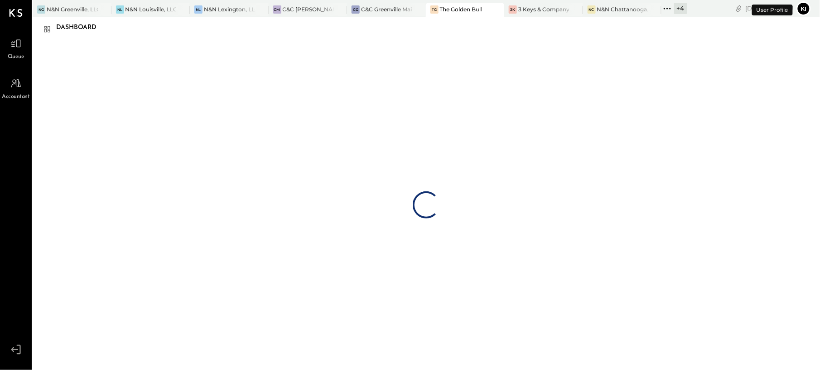 The height and width of the screenshot is (370, 820). What do you see at coordinates (16, 57) in the screenshot?
I see `span: Queue` at bounding box center [16, 57].